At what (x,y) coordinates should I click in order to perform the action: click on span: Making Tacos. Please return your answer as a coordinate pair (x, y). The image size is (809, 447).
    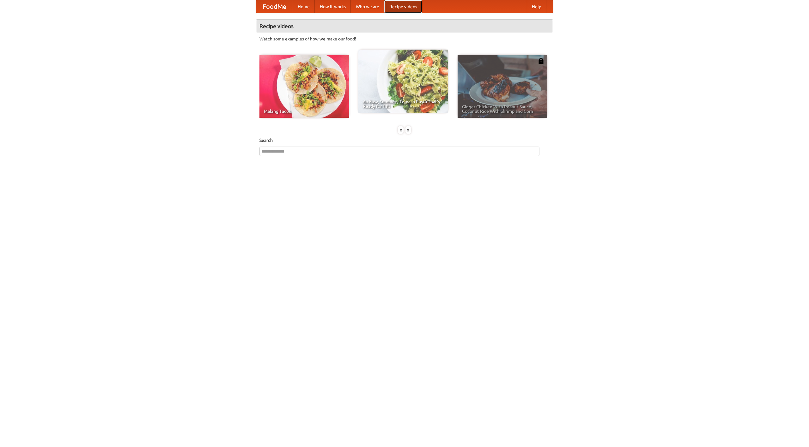
    Looking at the image, I should click on (304, 111).